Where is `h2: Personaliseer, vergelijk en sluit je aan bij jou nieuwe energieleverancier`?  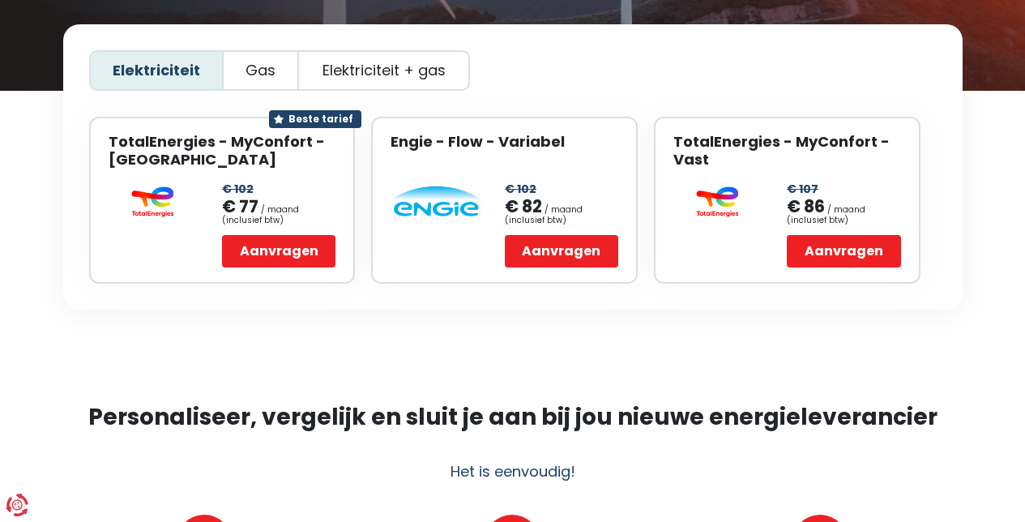
h2: Personaliseer, vergelijk en sluit je aan bij jou nieuwe energieleverancier is located at coordinates (513, 417).